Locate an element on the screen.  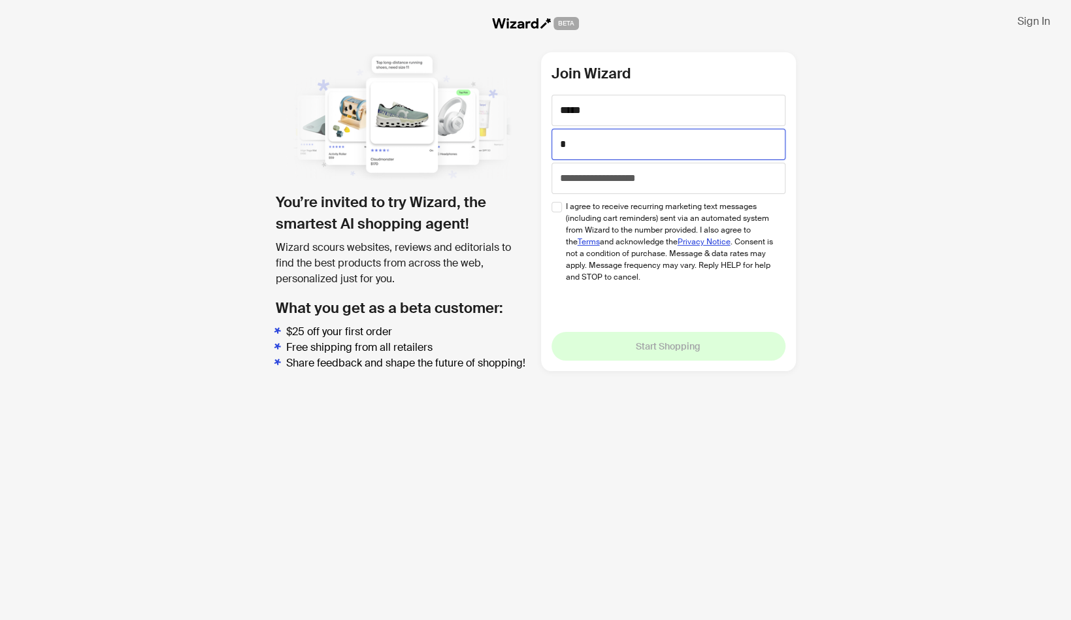
a: Privacy Notice is located at coordinates (704, 242).